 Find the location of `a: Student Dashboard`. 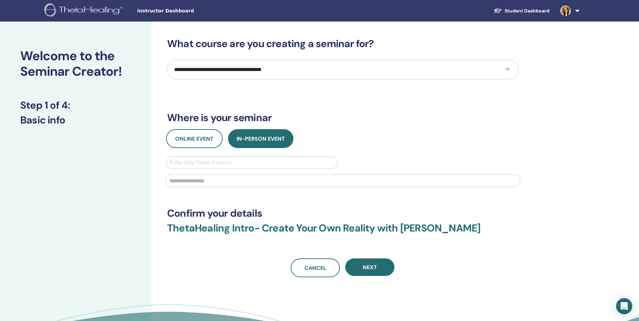

a: Student Dashboard is located at coordinates (522, 11).